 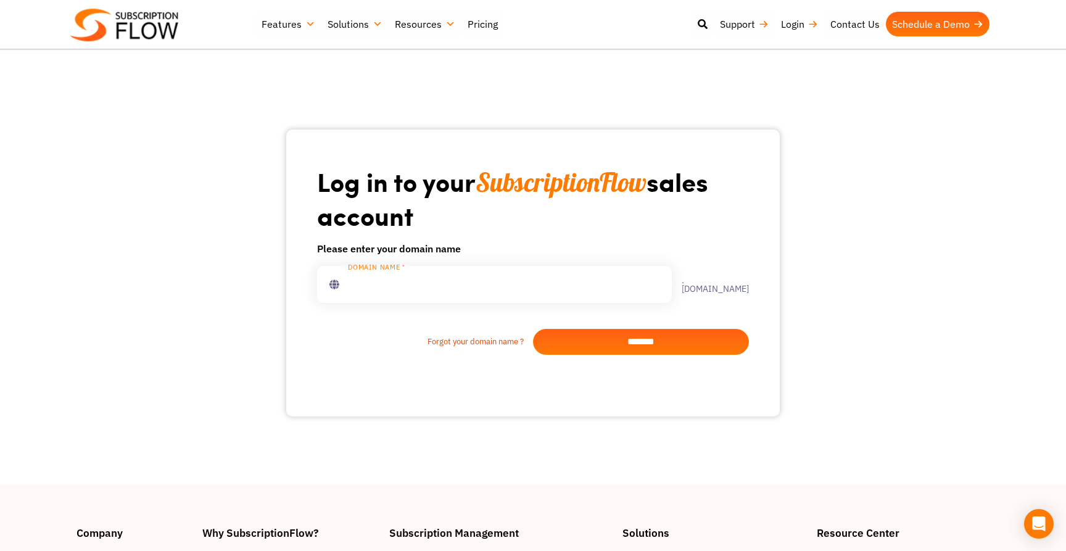 I want to click on a: Login, so click(x=800, y=24).